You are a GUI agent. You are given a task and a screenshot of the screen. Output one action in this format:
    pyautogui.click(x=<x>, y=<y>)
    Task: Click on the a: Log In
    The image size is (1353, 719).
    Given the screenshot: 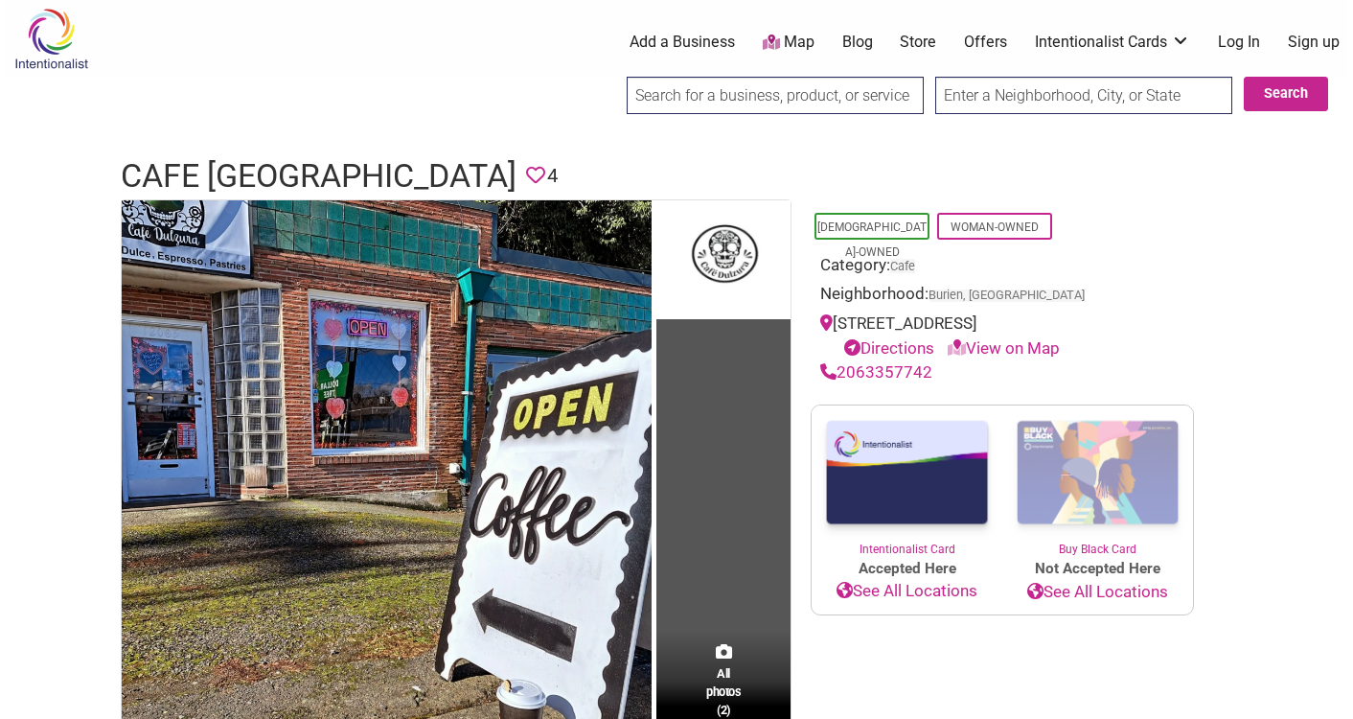 What is the action you would take?
    pyautogui.click(x=1239, y=42)
    